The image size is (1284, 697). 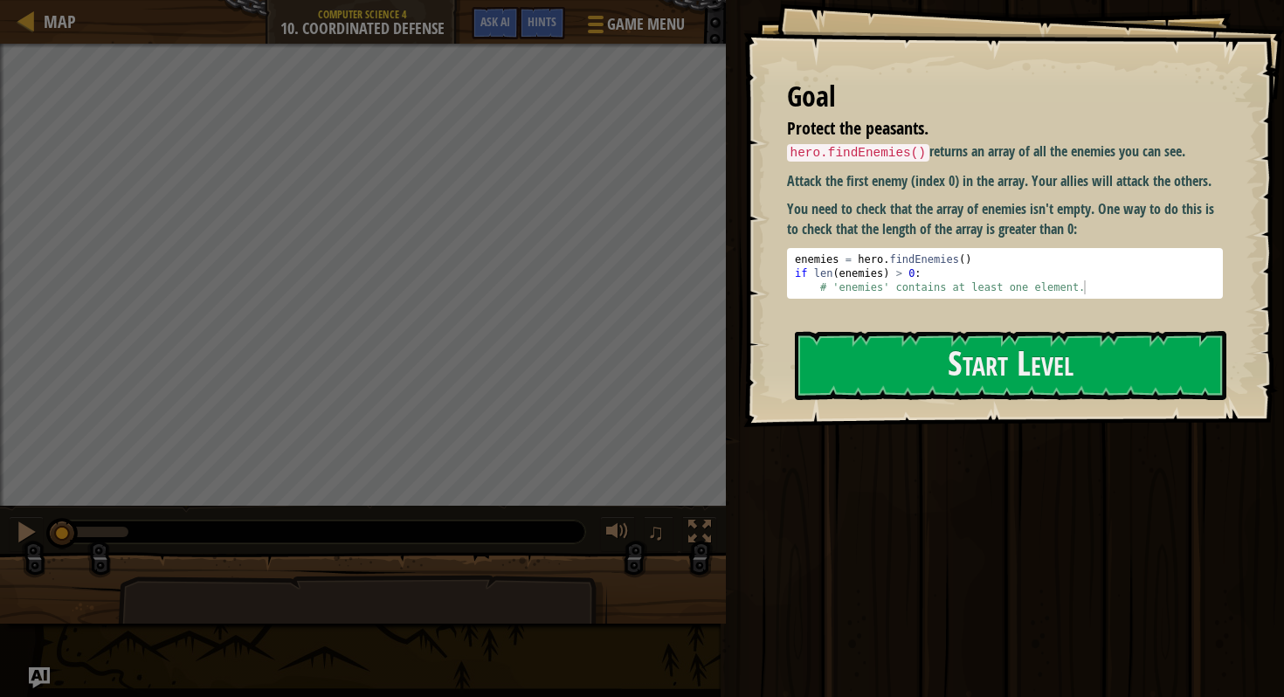 What do you see at coordinates (542, 21) in the screenshot?
I see `span: Hints` at bounding box center [542, 21].